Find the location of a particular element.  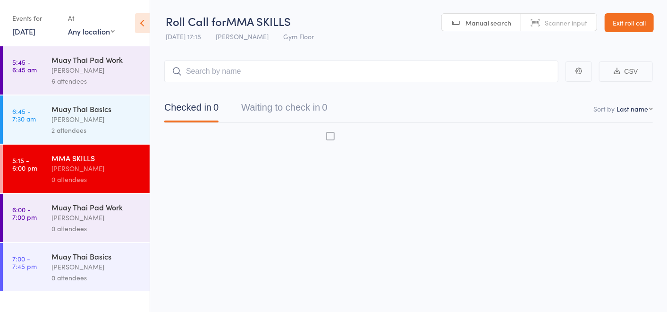

time: 5:45 - 6:45 am is located at coordinates (25, 66).